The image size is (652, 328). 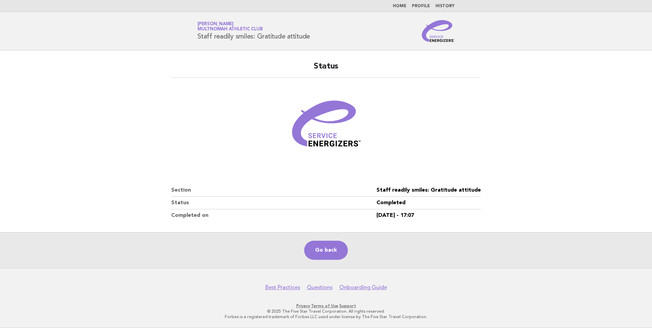 What do you see at coordinates (438, 31) in the screenshot?
I see `img: Service Energizers` at bounding box center [438, 31].